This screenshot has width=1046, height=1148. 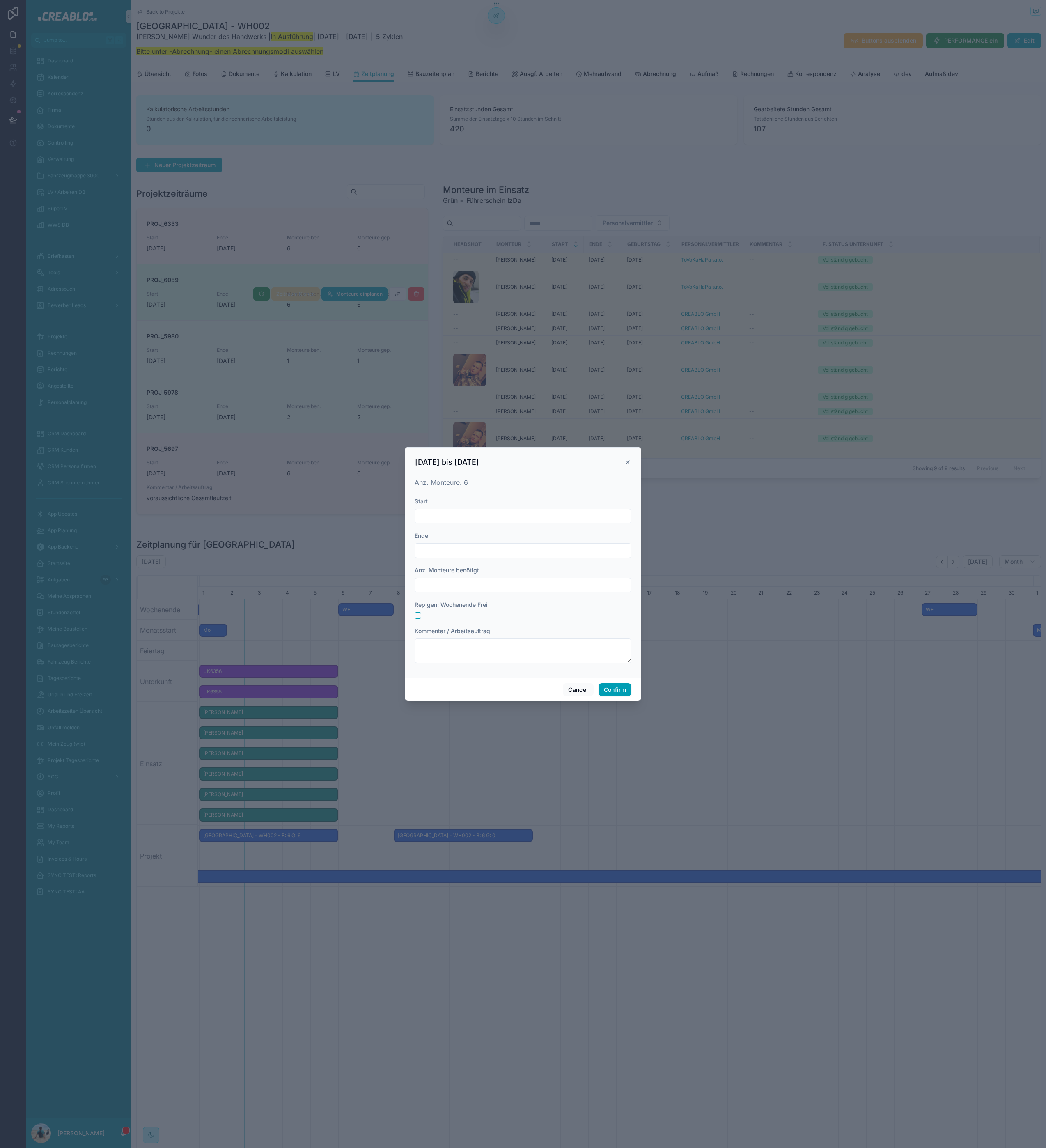 I want to click on span: Ende, so click(x=421, y=535).